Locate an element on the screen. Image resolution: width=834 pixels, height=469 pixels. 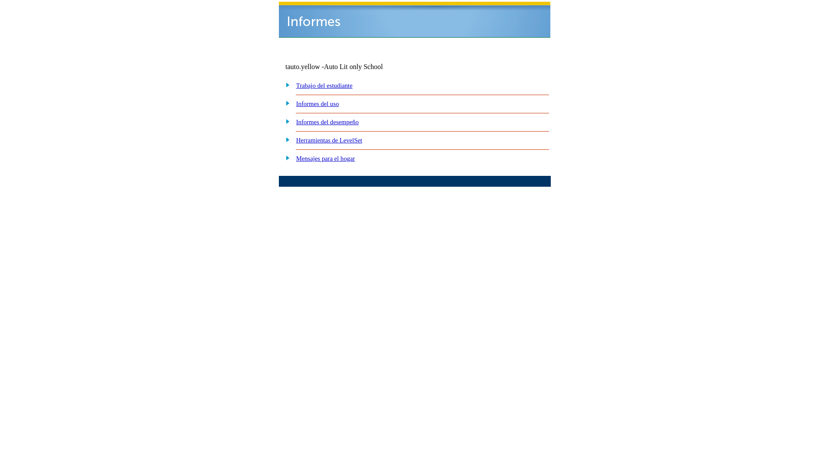
a: Informes del uso is located at coordinates (317, 104).